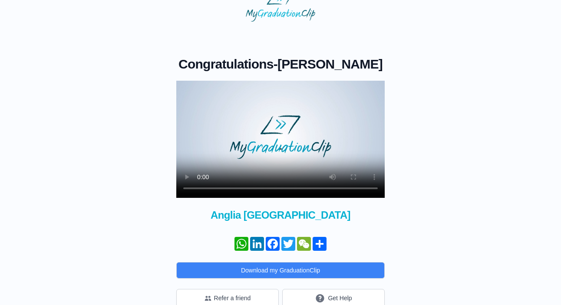 The width and height of the screenshot is (561, 305). I want to click on span: Congratulations, so click(226, 64).